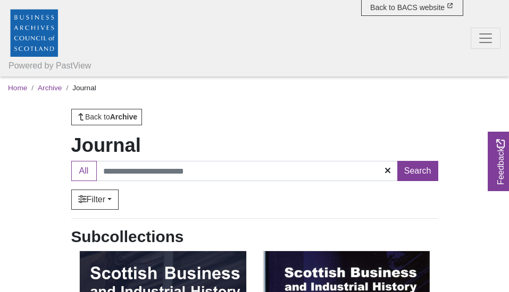  Describe the element at coordinates (498, 162) in the screenshot. I see `a: Would you like to provide feedback?` at that location.